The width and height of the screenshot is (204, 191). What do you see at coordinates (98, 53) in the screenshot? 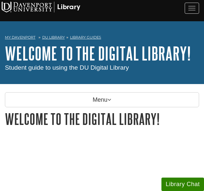
I see `a: Welcome to the Digital Library!` at bounding box center [98, 53].